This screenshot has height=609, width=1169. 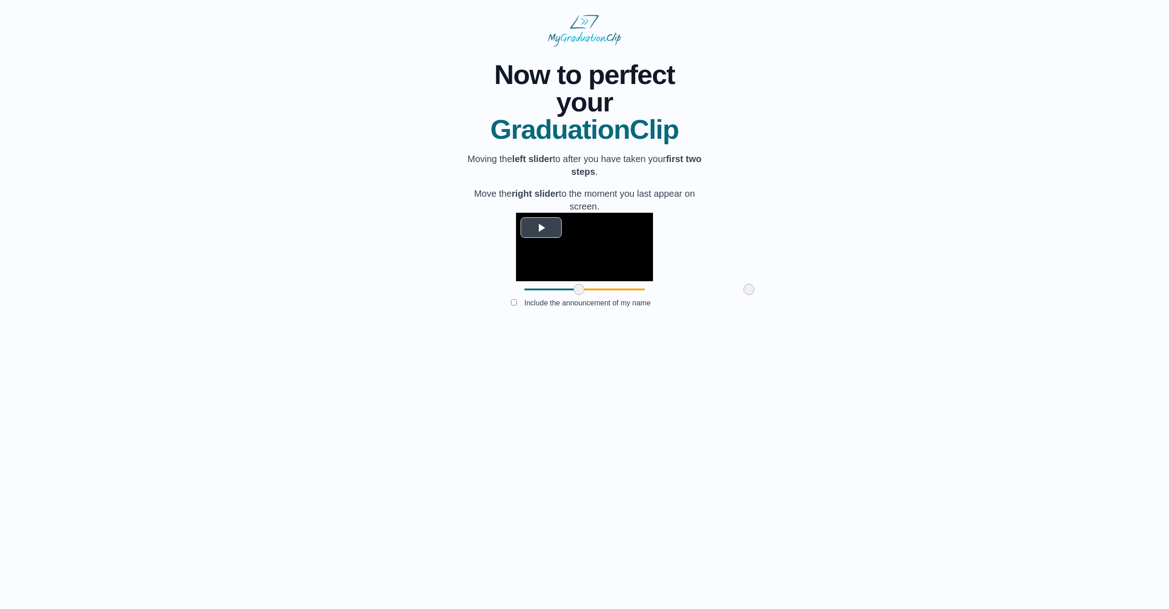 What do you see at coordinates (535, 194) in the screenshot?
I see `b: right slider` at bounding box center [535, 194].